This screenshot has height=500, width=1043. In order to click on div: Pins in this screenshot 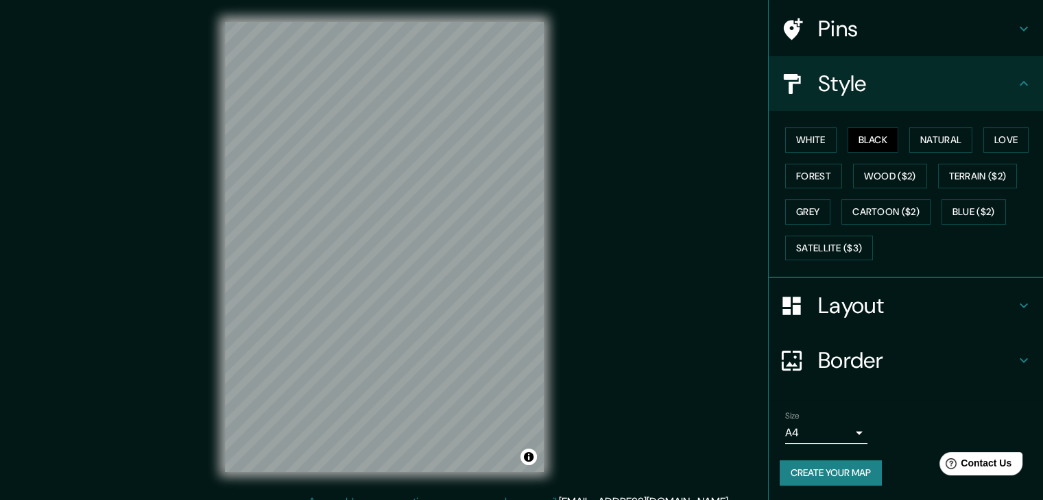, I will do `click(906, 29)`.